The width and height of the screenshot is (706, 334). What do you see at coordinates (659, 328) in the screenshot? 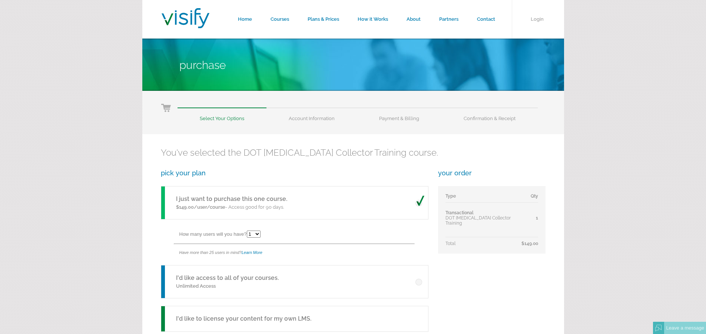
I see `img: Offline` at bounding box center [659, 328].